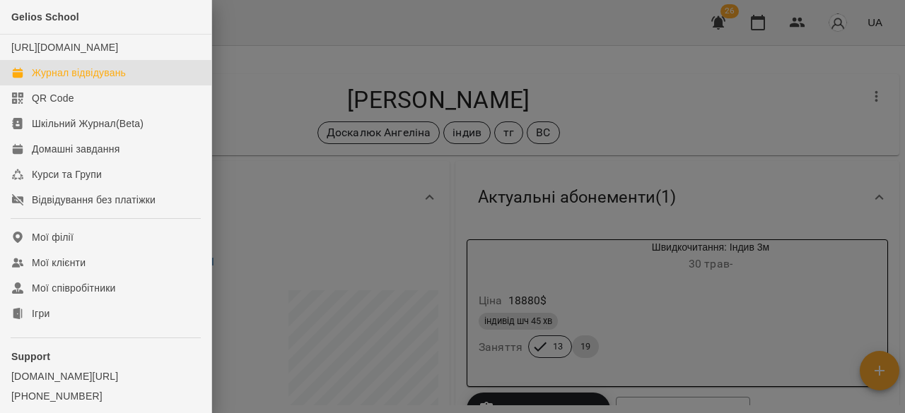 The image size is (905, 413). What do you see at coordinates (78, 73) in the screenshot?
I see `div: Журнал відвідувань` at bounding box center [78, 73].